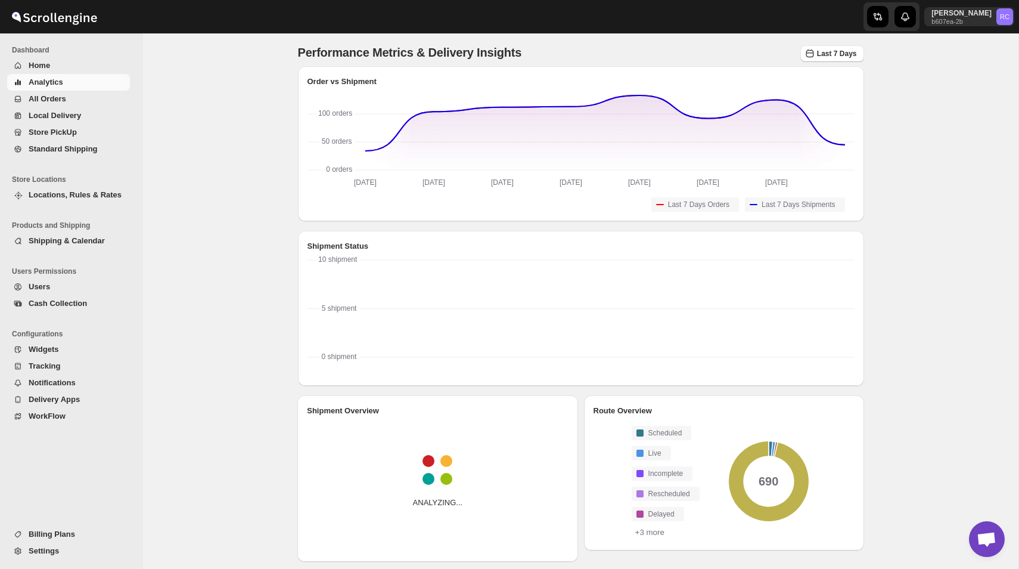 The height and width of the screenshot is (569, 1019). Describe the element at coordinates (699, 204) in the screenshot. I see `span: Last 7 Days Orders` at that location.